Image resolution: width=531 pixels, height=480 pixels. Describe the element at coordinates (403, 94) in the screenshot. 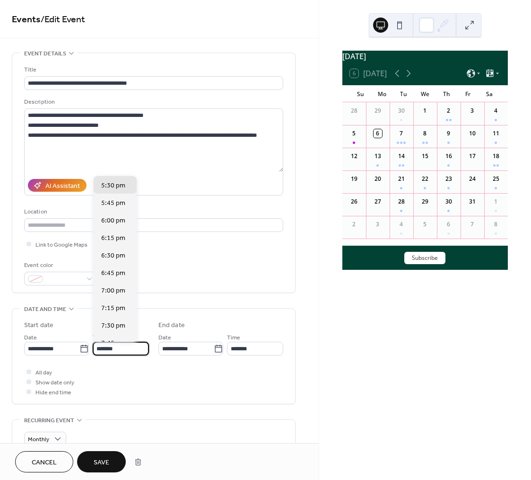

I see `div: Tu` at that location.